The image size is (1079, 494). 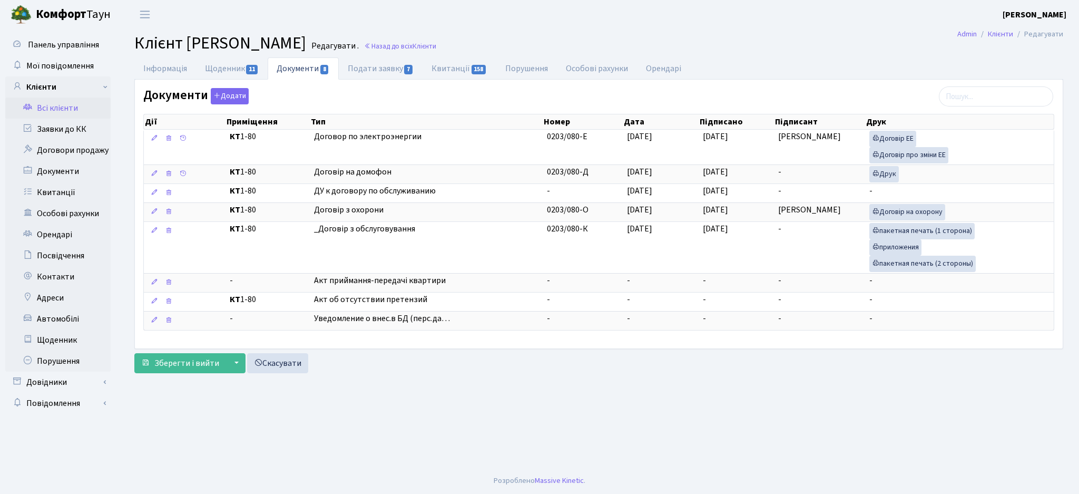 What do you see at coordinates (187, 363) in the screenshot?
I see `span: Зберегти і вийти` at bounding box center [187, 363].